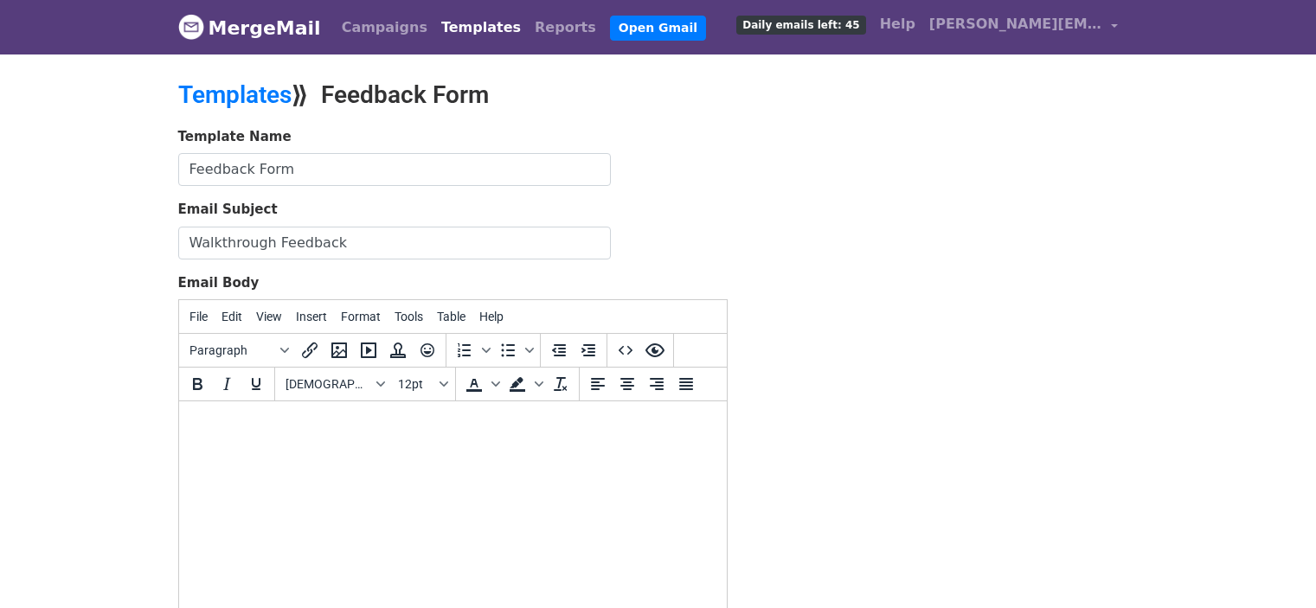 This screenshot has width=1316, height=608. I want to click on button: Insert/edit media, so click(369, 350).